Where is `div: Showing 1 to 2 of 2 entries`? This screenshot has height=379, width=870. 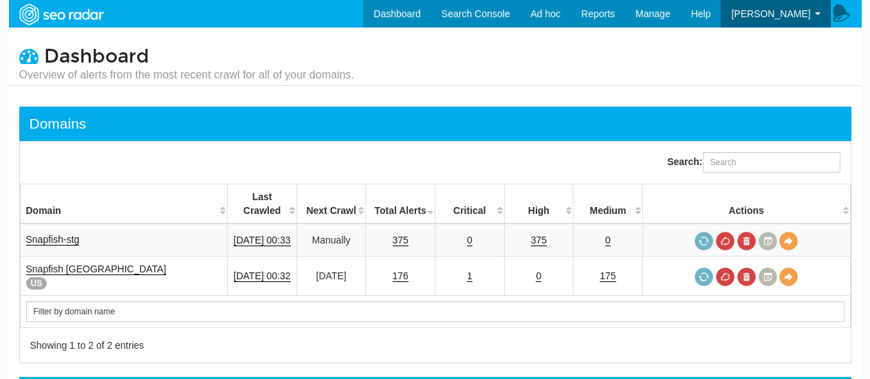 div: Showing 1 to 2 of 2 entries is located at coordinates (224, 345).